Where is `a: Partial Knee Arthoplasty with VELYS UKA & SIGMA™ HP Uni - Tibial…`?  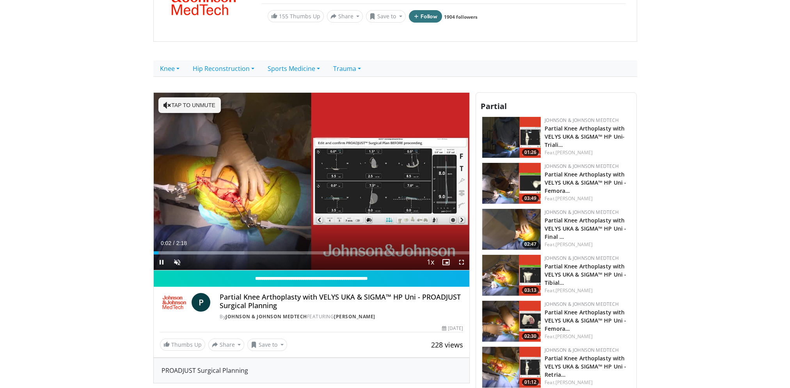
a: Partial Knee Arthoplasty with VELYS UKA & SIGMA™ HP Uni - Tibial… is located at coordinates (585, 275).